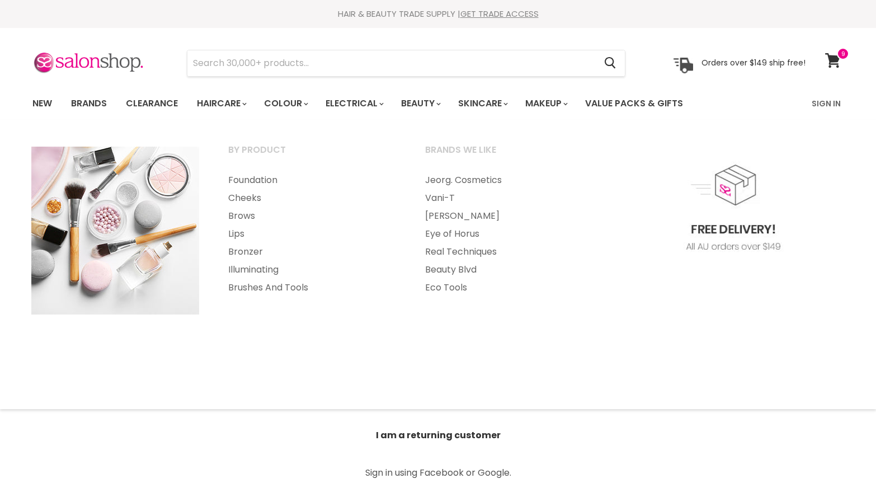  I want to click on a: By Product, so click(312, 155).